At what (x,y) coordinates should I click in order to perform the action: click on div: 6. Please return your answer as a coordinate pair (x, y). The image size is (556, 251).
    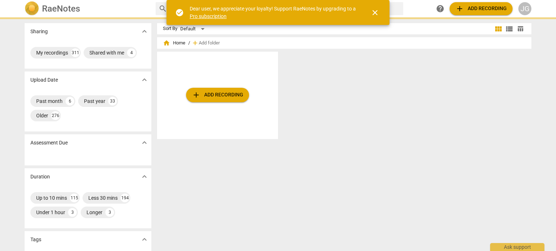
    Looking at the image, I should click on (70, 101).